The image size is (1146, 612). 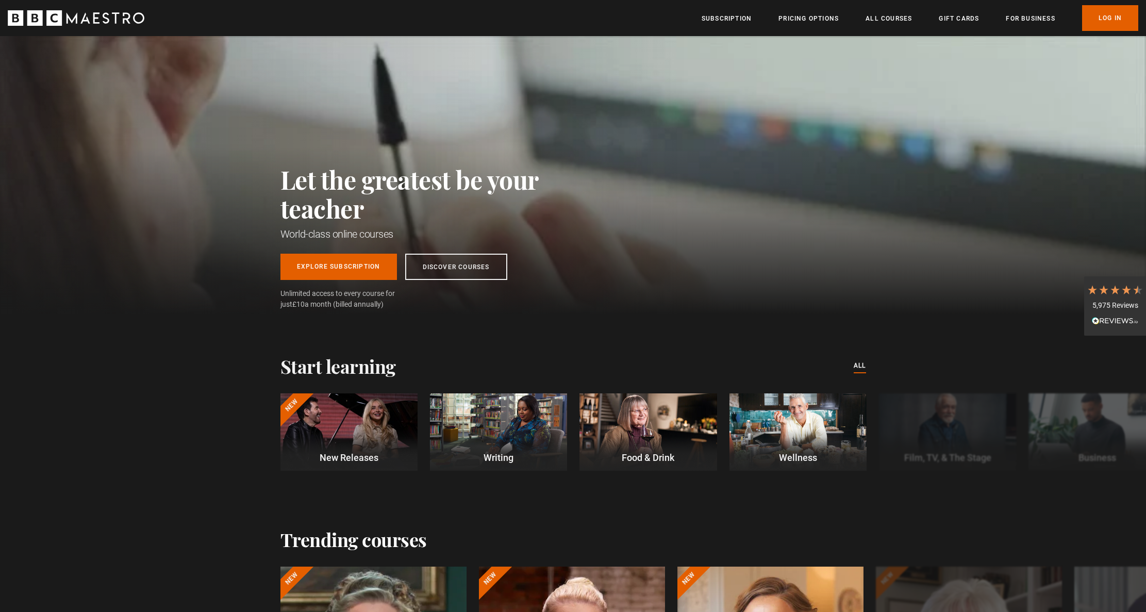 I want to click on div: 5,975 ReviewsRead All Reviews, so click(x=1115, y=306).